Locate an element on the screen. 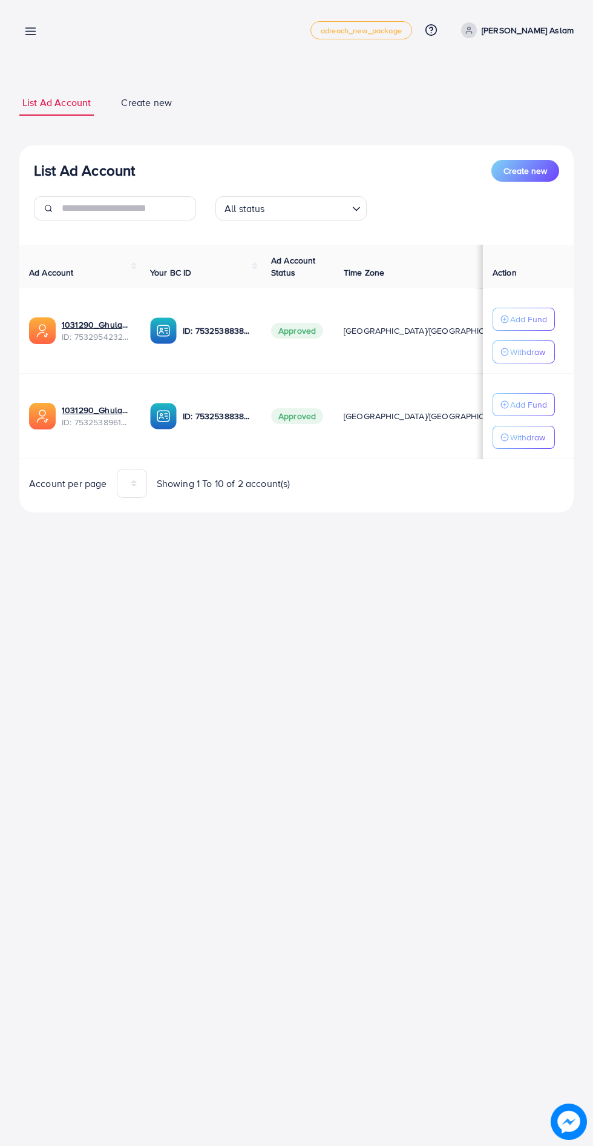 The image size is (593, 1146). span: Your BC ID is located at coordinates (171, 272).